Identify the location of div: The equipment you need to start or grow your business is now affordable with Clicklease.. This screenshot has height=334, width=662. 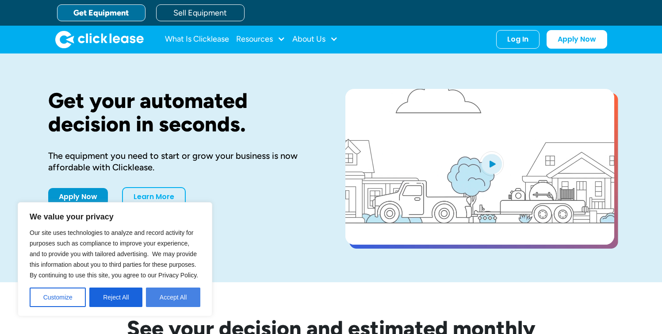
(183, 161).